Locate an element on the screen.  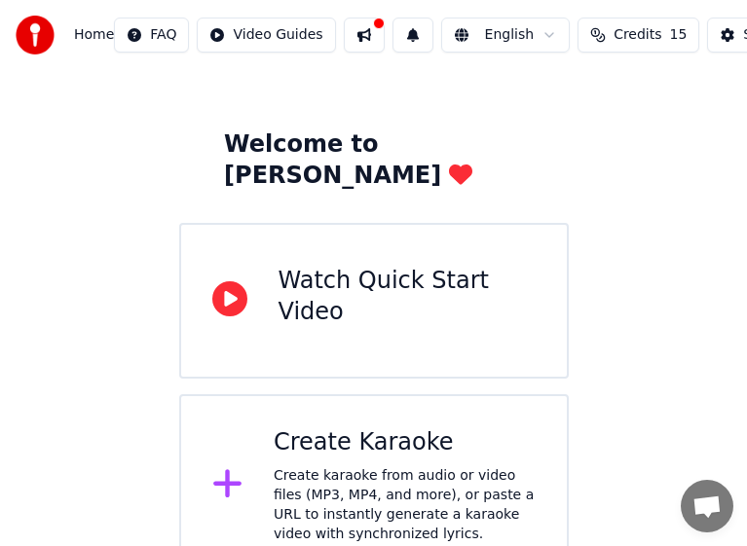
button: Video Guides is located at coordinates (266, 35).